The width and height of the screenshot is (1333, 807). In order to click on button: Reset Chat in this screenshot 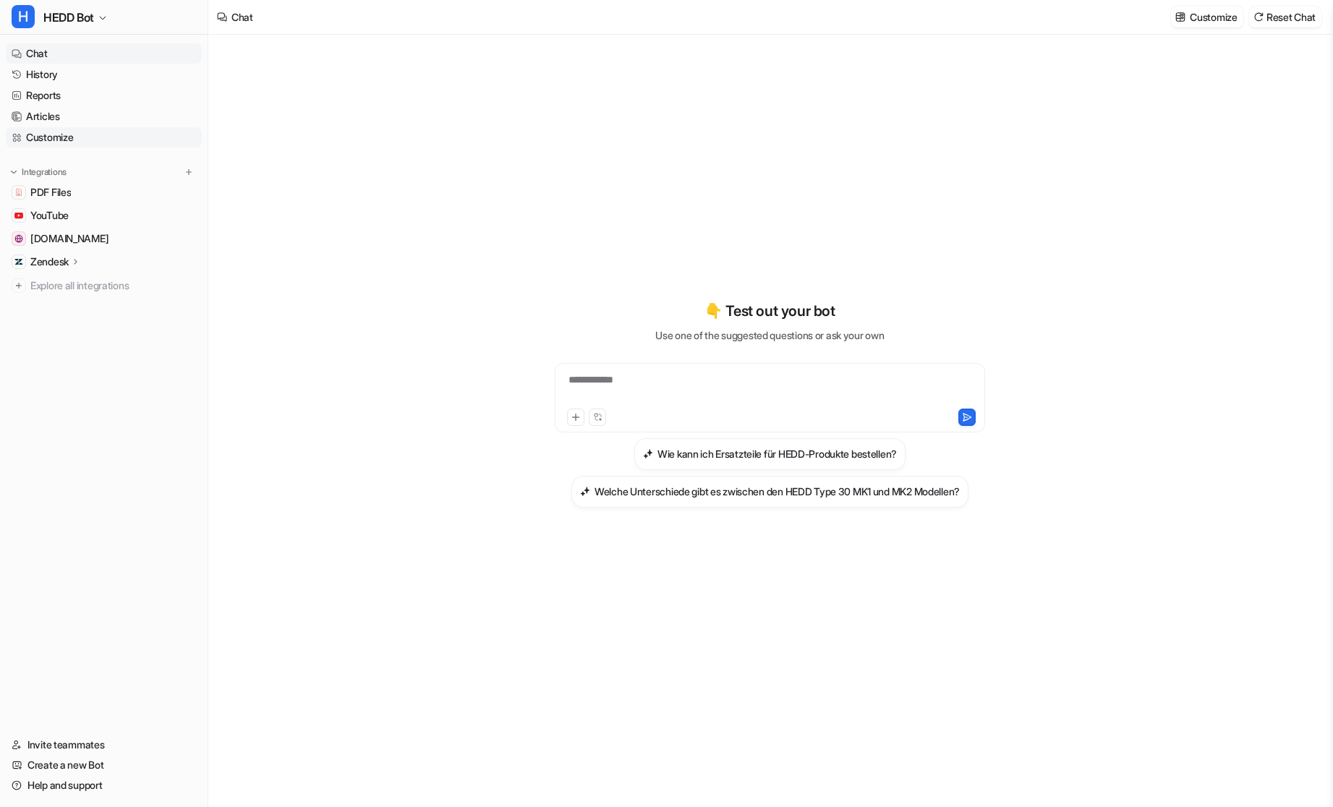, I will do `click(1285, 17)`.